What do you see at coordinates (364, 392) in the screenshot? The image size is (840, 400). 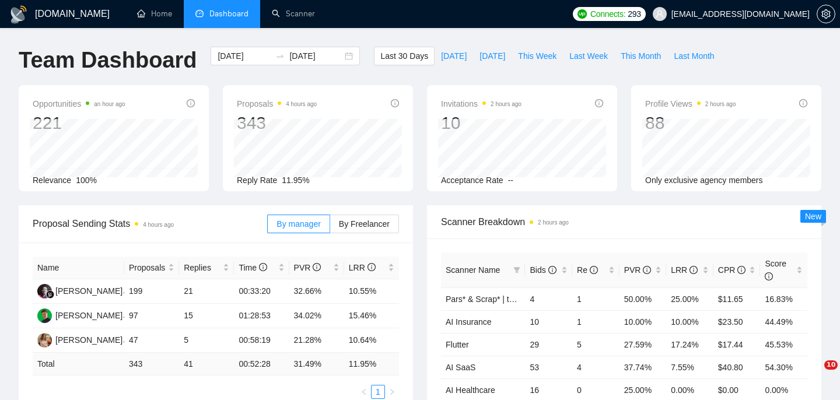 I see `span: left` at bounding box center [364, 392].